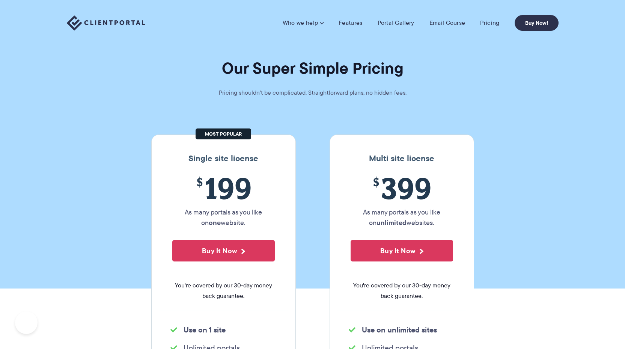 This screenshot has height=349, width=625. What do you see at coordinates (400, 330) in the screenshot?
I see `strong: Use on unlimited sites` at bounding box center [400, 330].